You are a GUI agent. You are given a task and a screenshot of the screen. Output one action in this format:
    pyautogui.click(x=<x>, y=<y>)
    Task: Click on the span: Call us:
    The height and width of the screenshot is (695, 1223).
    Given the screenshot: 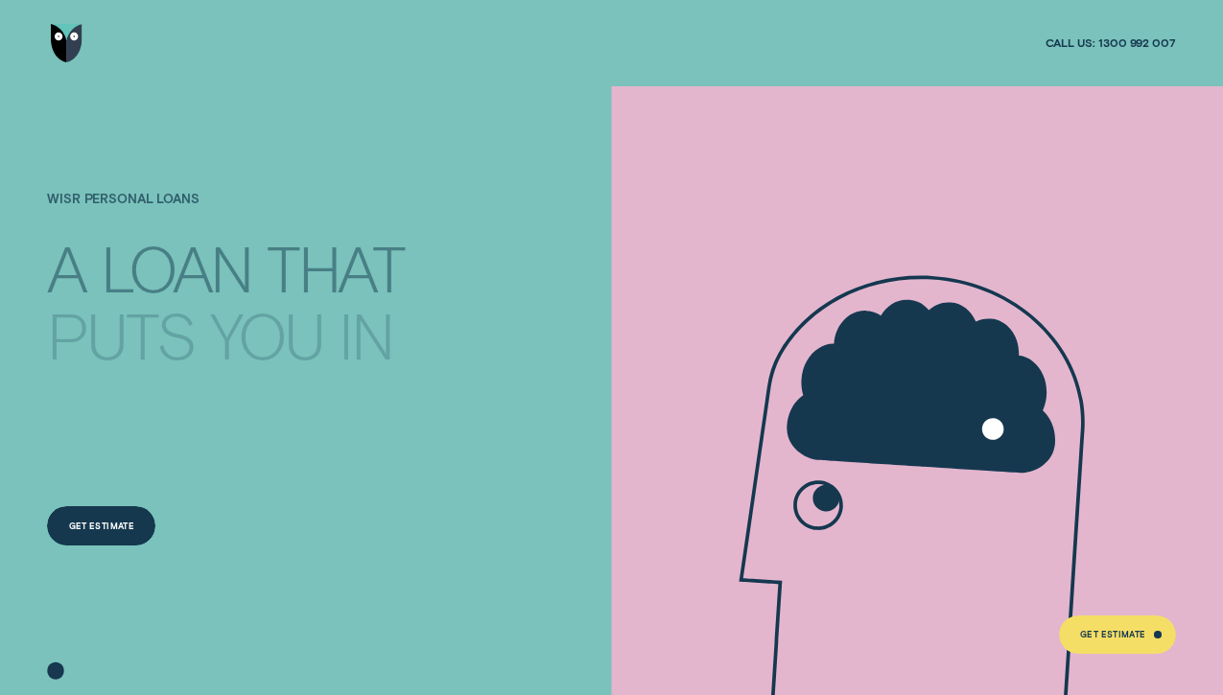 What is the action you would take?
    pyautogui.click(x=1070, y=43)
    